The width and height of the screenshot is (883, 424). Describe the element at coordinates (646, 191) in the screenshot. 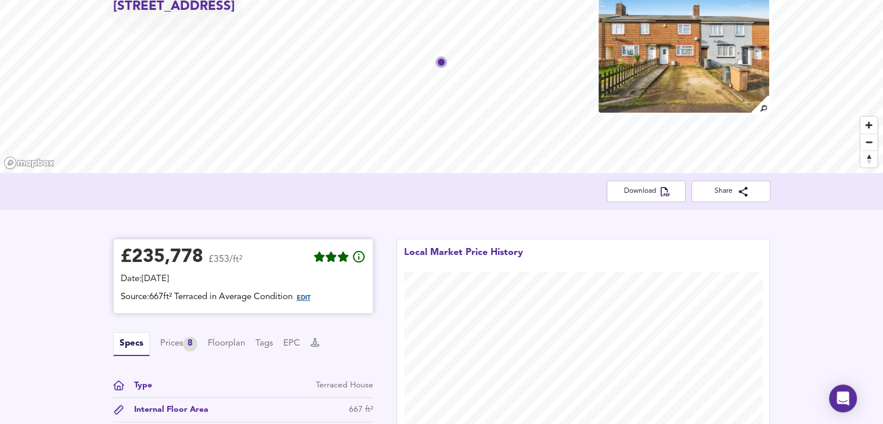

I see `span: Download` at that location.